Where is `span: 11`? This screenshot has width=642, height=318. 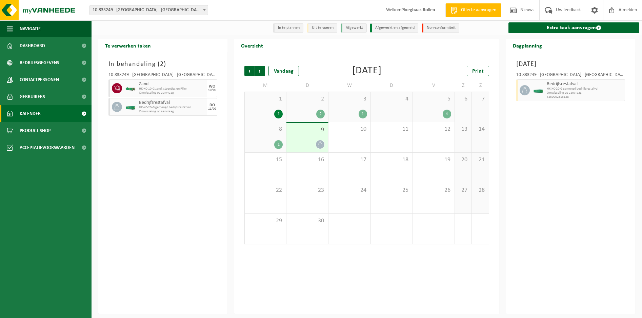 span: 11 is located at coordinates (392, 129).